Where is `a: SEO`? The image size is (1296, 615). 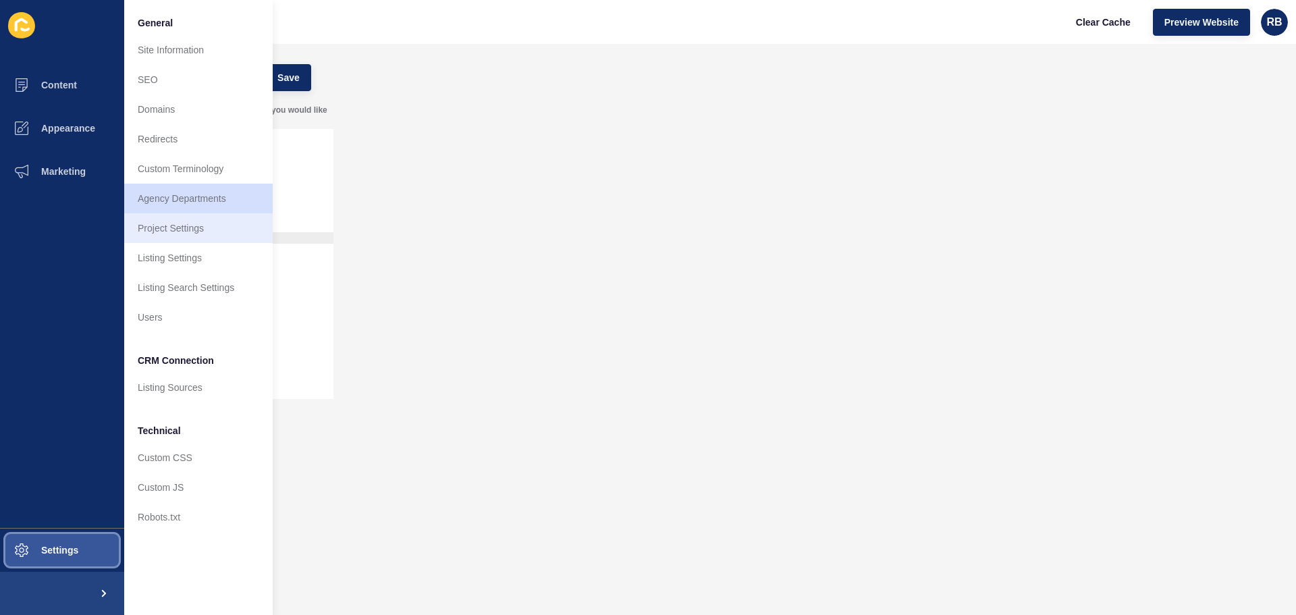 a: SEO is located at coordinates (198, 80).